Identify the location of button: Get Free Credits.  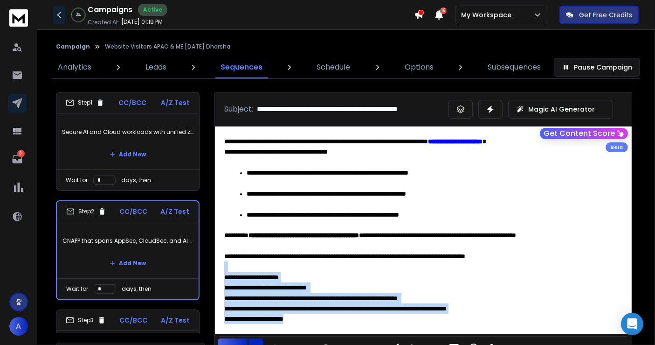
(599, 15).